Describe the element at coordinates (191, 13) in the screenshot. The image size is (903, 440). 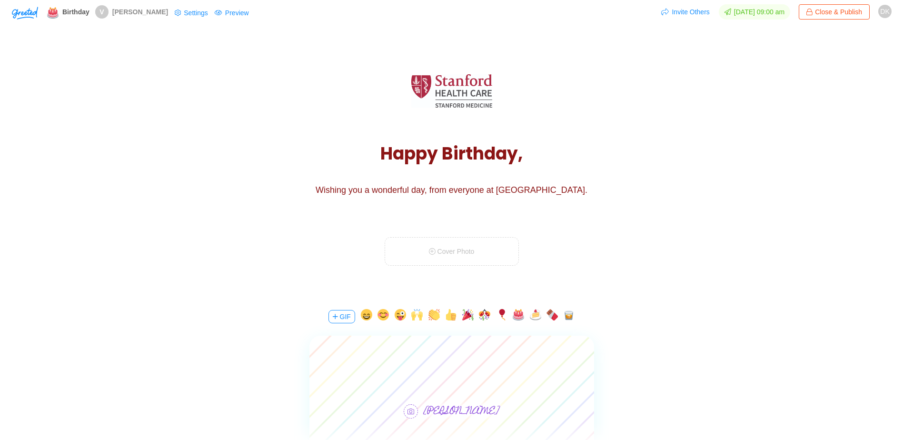
I see `button: Settings` at that location.